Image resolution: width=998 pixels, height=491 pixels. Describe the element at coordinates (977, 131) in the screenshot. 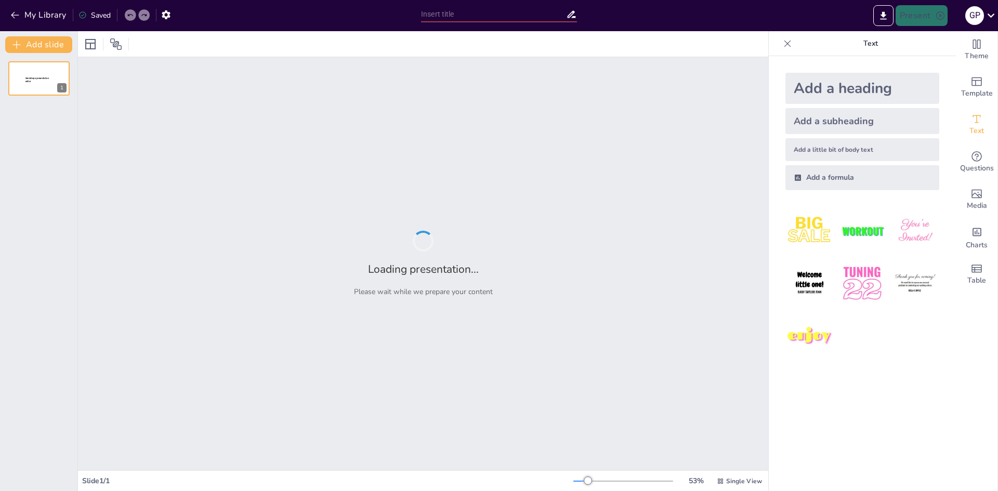

I see `span: Text` at that location.